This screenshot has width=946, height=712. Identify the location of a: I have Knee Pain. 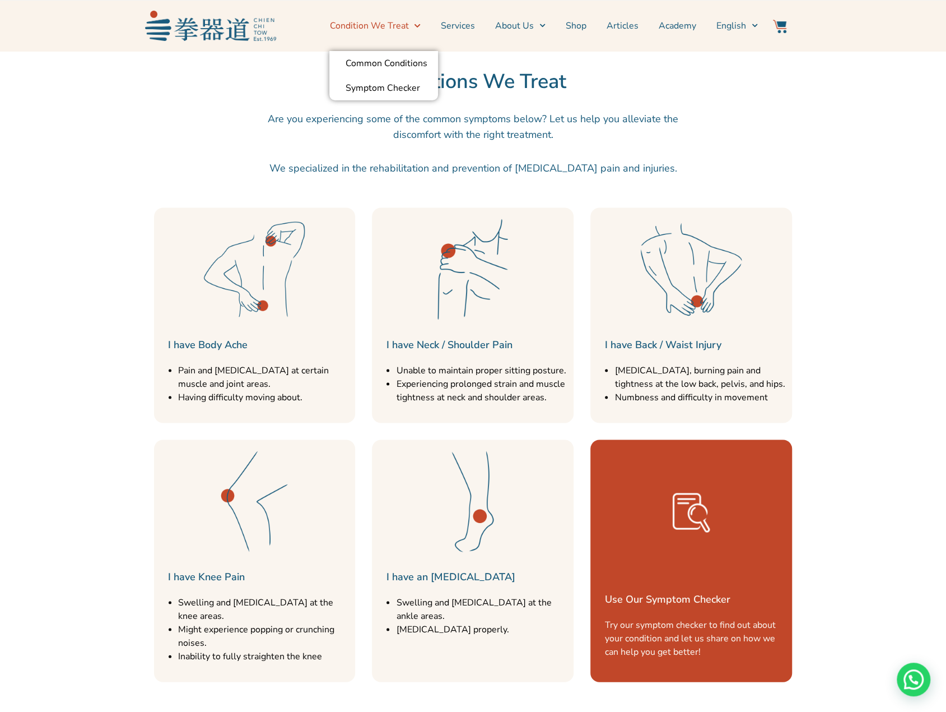
(206, 576).